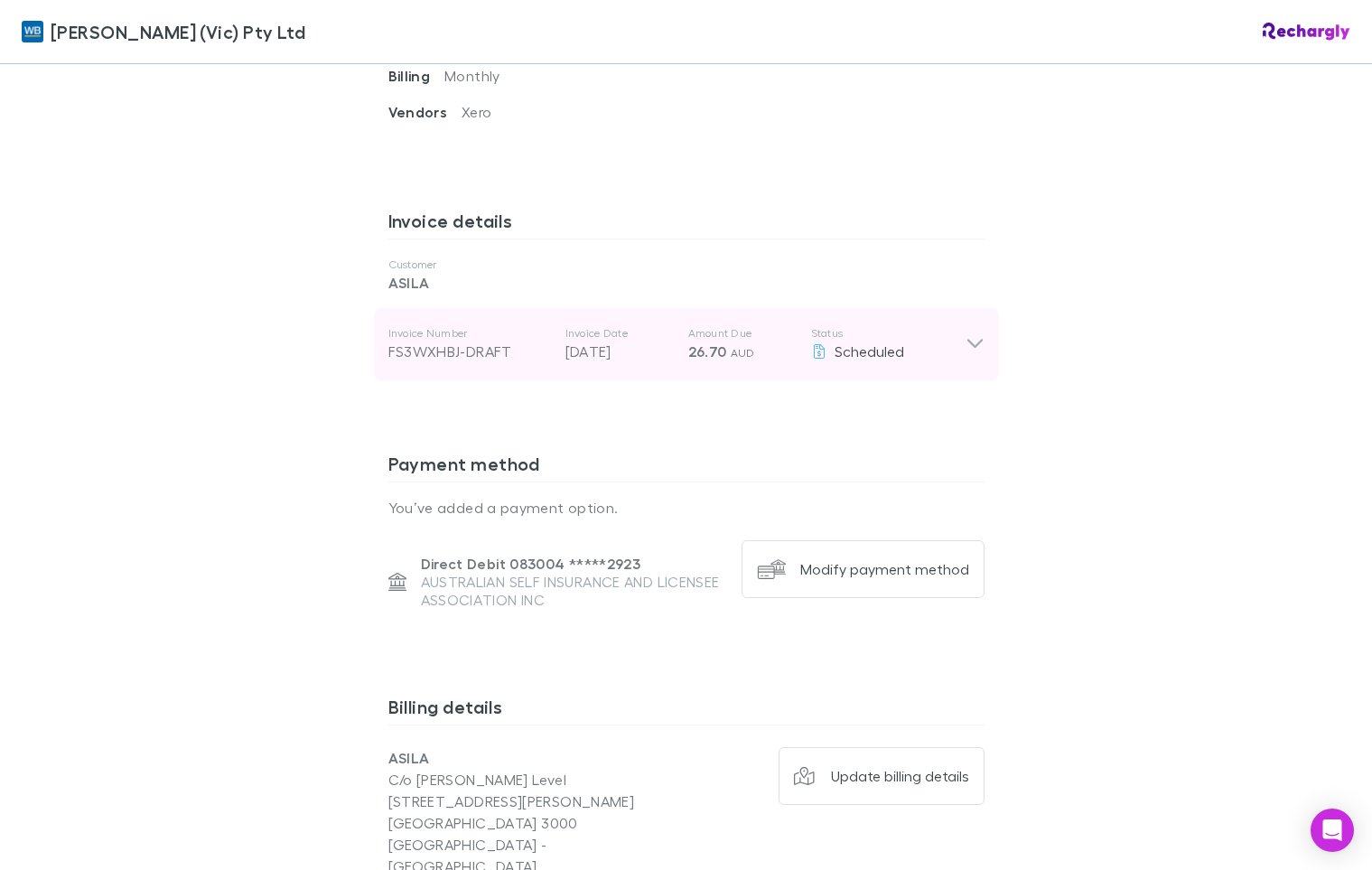 The height and width of the screenshot is (870, 1372). Describe the element at coordinates (687, 467) in the screenshot. I see `h3: Payment method` at that location.